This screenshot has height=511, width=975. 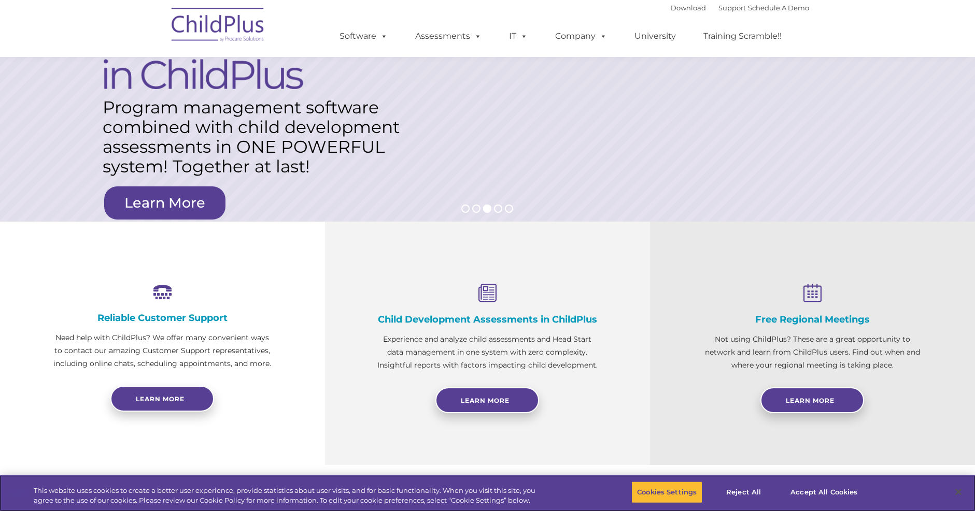 What do you see at coordinates (958, 492) in the screenshot?
I see `button: Close` at bounding box center [958, 492].